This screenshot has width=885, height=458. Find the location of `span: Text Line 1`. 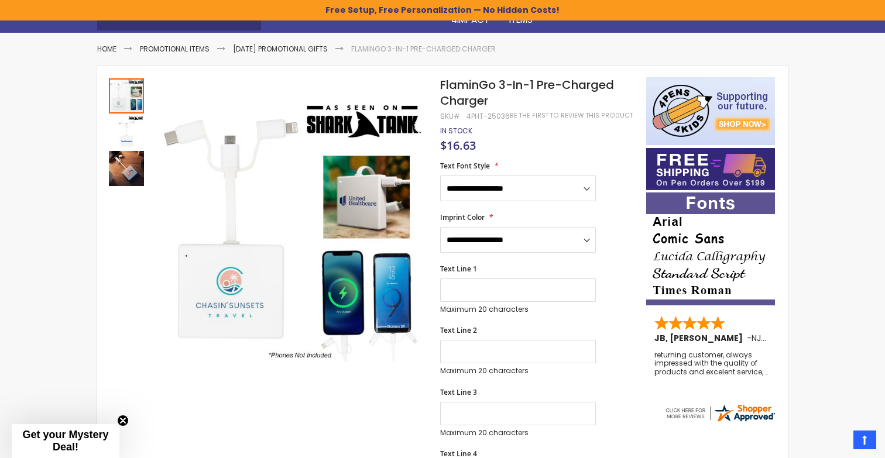

span: Text Line 1 is located at coordinates (458, 269).